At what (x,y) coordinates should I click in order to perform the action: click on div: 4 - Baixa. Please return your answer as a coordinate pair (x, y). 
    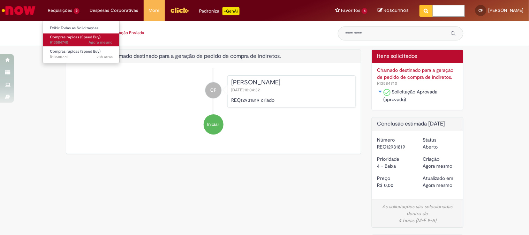
    Looking at the image, I should click on (395, 166).